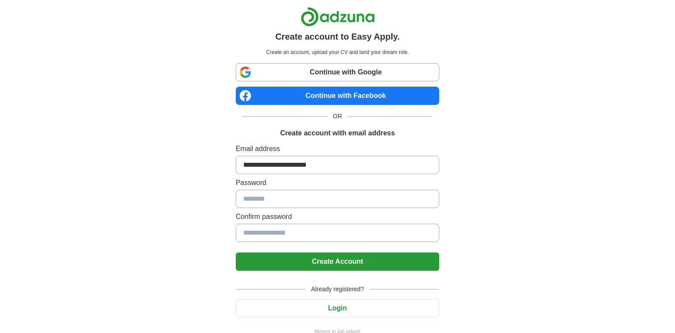  Describe the element at coordinates (337, 133) in the screenshot. I see `h1: Create account with email address` at that location.